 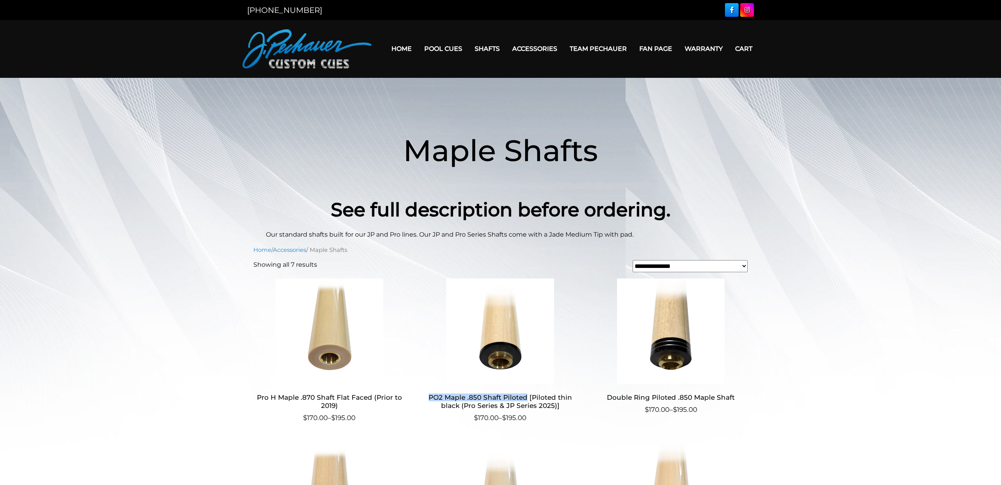 What do you see at coordinates (487, 48) in the screenshot?
I see `a: Shafts` at bounding box center [487, 48].